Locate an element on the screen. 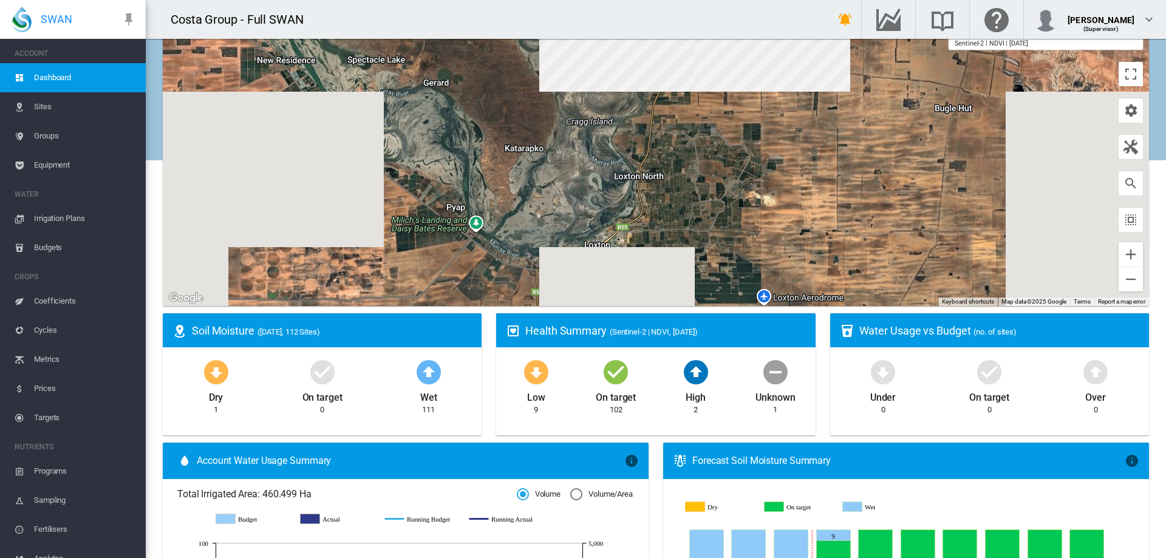 This screenshot has height=558, width=1166. md-radio-button: Volume/Area is located at coordinates (601, 494).